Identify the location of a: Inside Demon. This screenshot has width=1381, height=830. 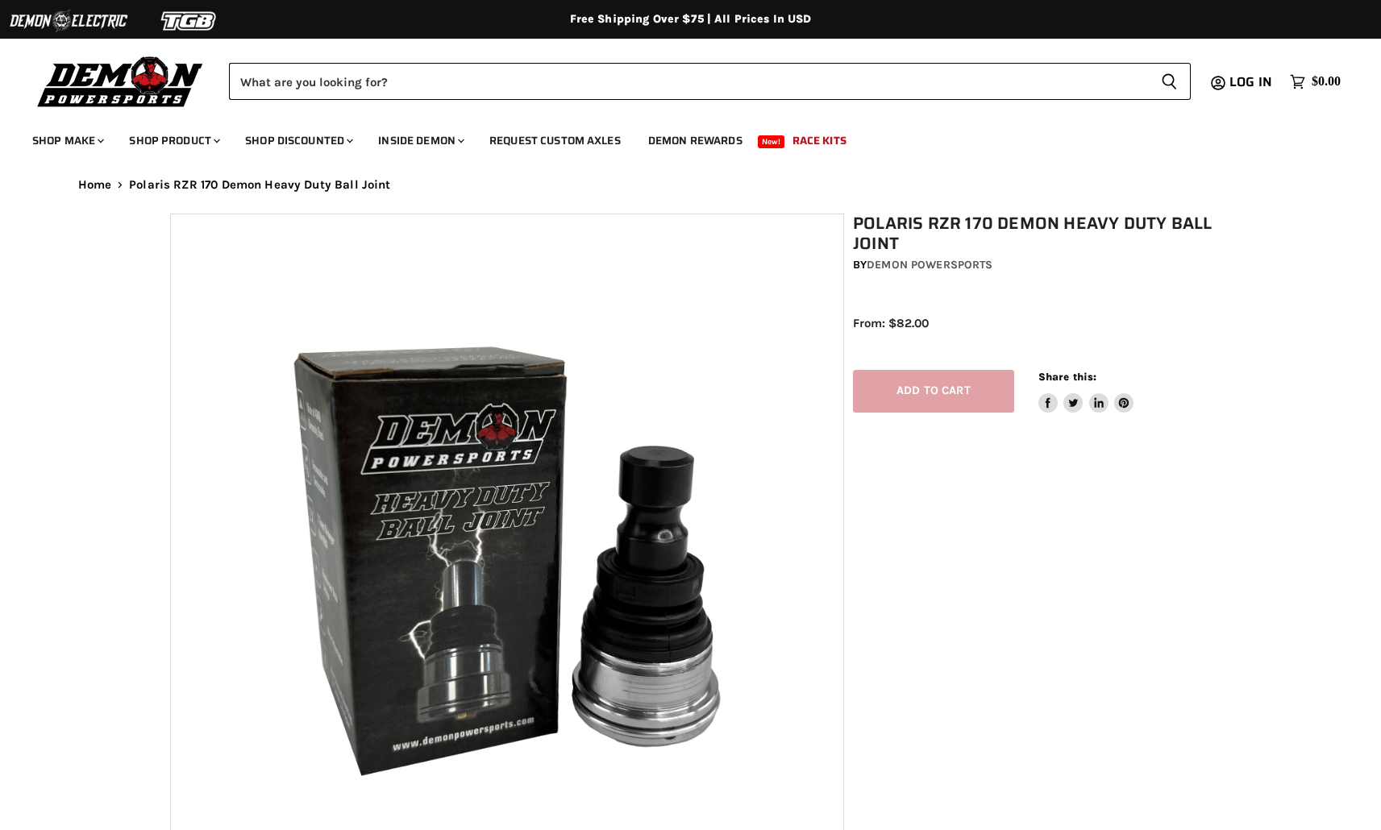
(420, 140).